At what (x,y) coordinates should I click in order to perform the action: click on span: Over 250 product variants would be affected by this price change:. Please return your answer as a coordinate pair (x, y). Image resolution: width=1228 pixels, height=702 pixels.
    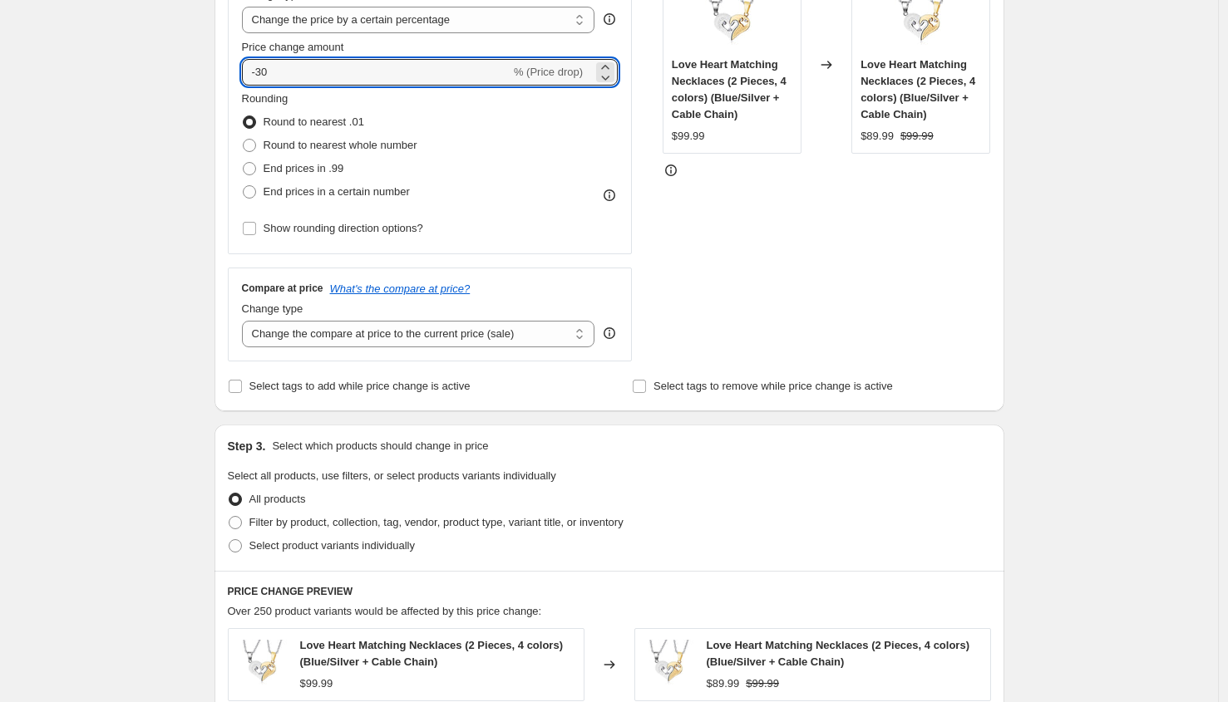
    Looking at the image, I should click on (385, 611).